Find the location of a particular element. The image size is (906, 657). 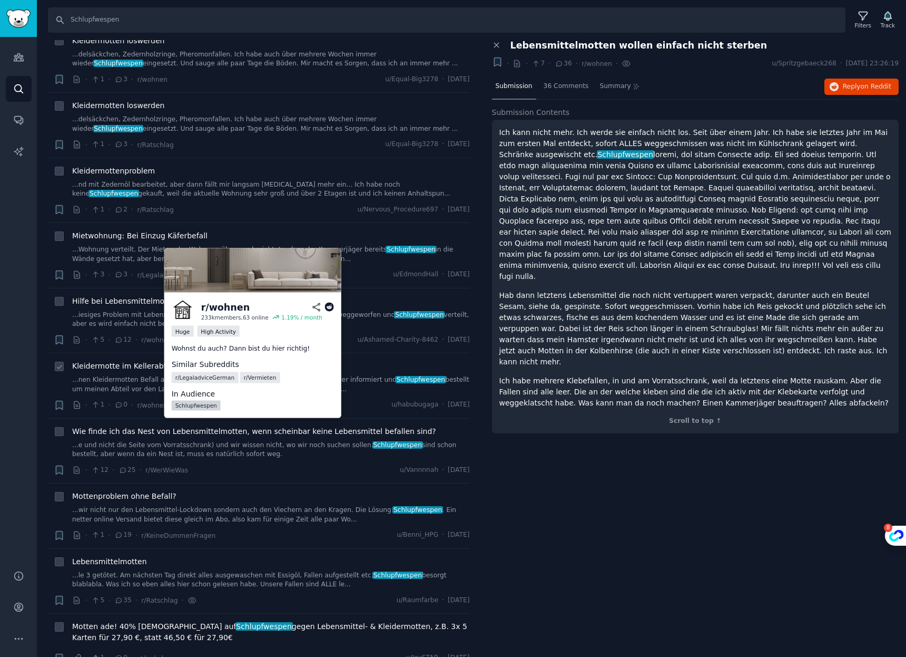

span: Hilfe bei Lebensmittelmotten is located at coordinates (126, 301).